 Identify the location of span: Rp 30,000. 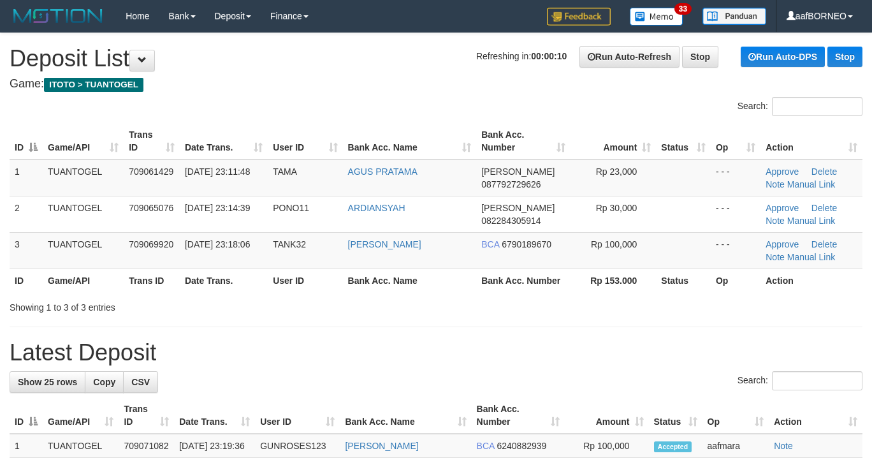
(616, 208).